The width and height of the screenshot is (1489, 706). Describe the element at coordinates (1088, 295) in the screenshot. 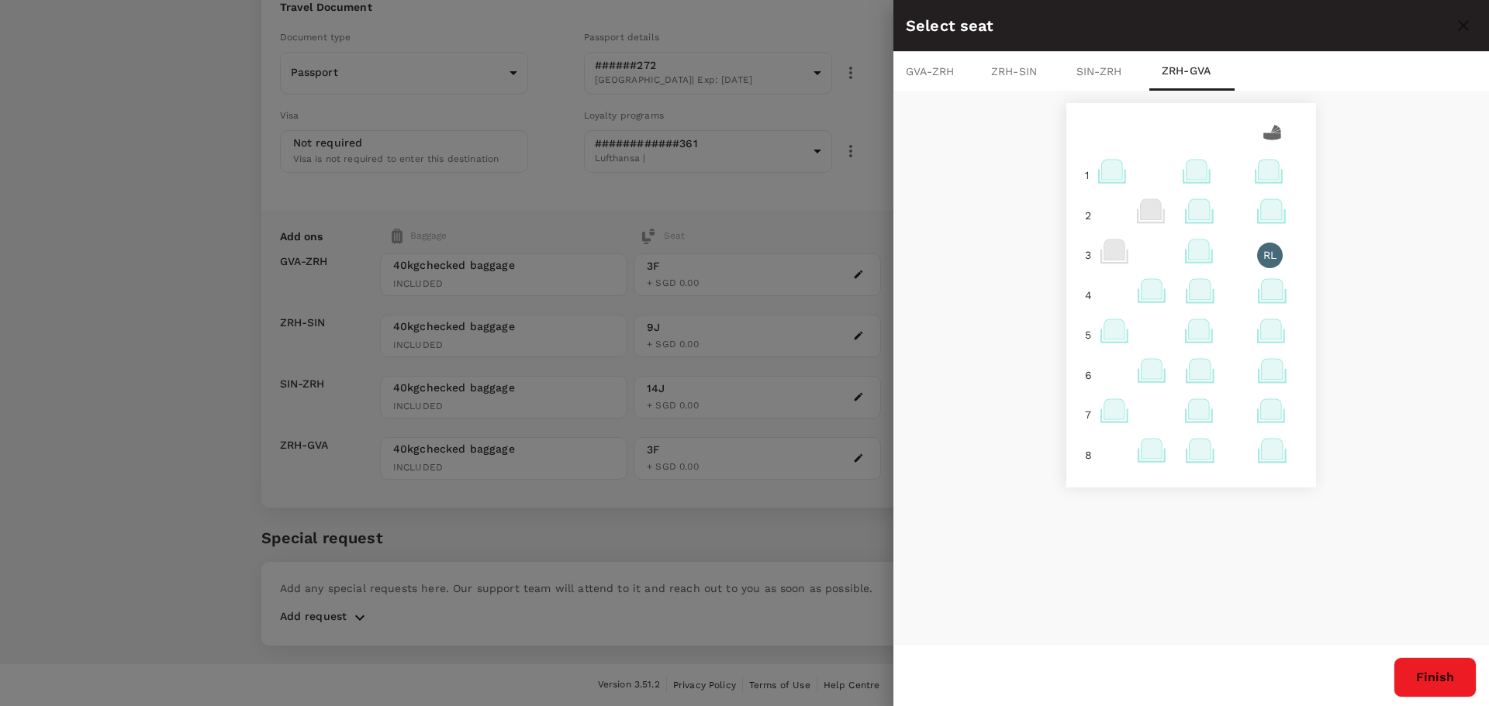

I see `div: 4` at that location.